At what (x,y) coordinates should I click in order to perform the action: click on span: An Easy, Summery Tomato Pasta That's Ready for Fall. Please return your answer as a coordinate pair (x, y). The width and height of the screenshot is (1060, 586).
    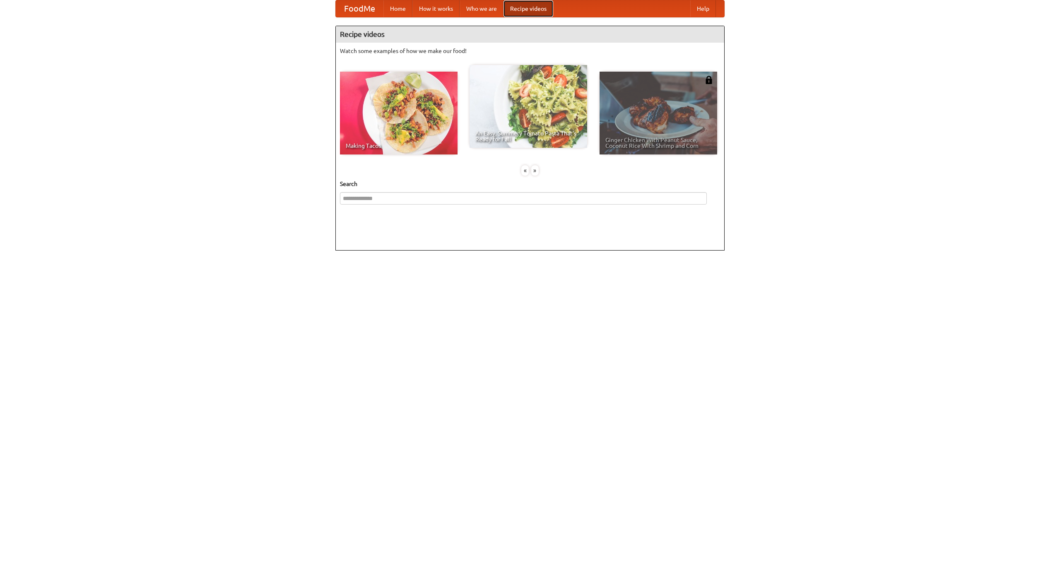
    Looking at the image, I should click on (528, 136).